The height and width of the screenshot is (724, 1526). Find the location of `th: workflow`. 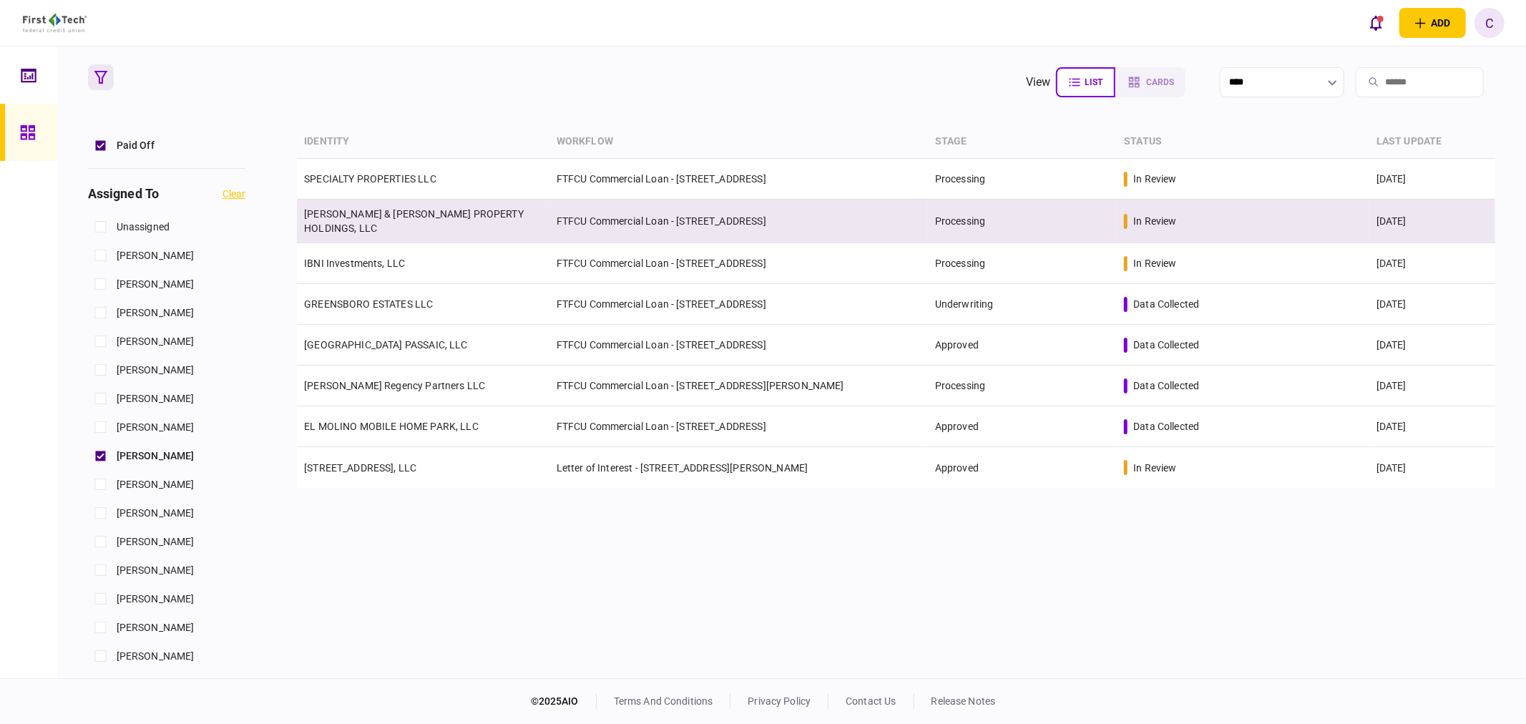

th: workflow is located at coordinates (738, 142).